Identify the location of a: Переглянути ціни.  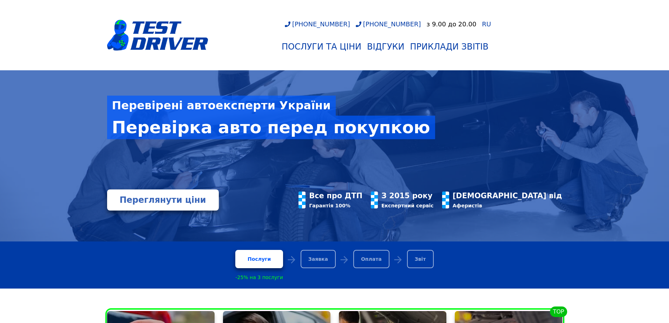
(163, 200).